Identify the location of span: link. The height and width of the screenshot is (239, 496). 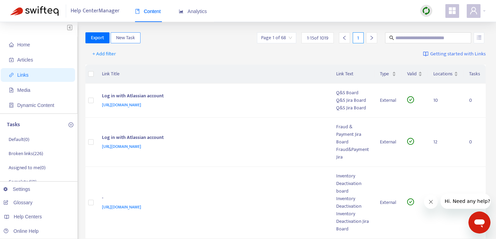
(11, 75).